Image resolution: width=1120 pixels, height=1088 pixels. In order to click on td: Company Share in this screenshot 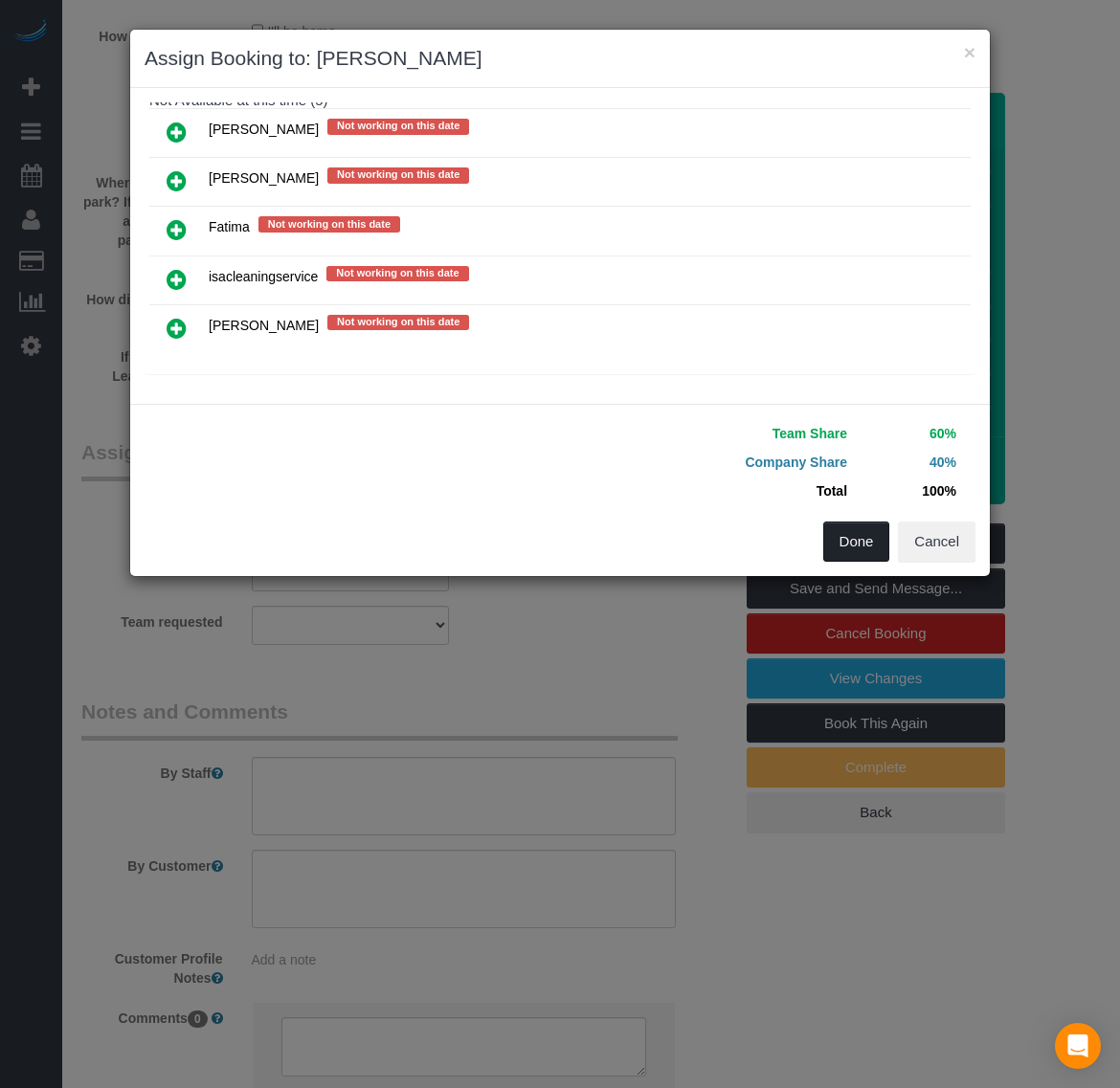, I will do `click(713, 462)`.